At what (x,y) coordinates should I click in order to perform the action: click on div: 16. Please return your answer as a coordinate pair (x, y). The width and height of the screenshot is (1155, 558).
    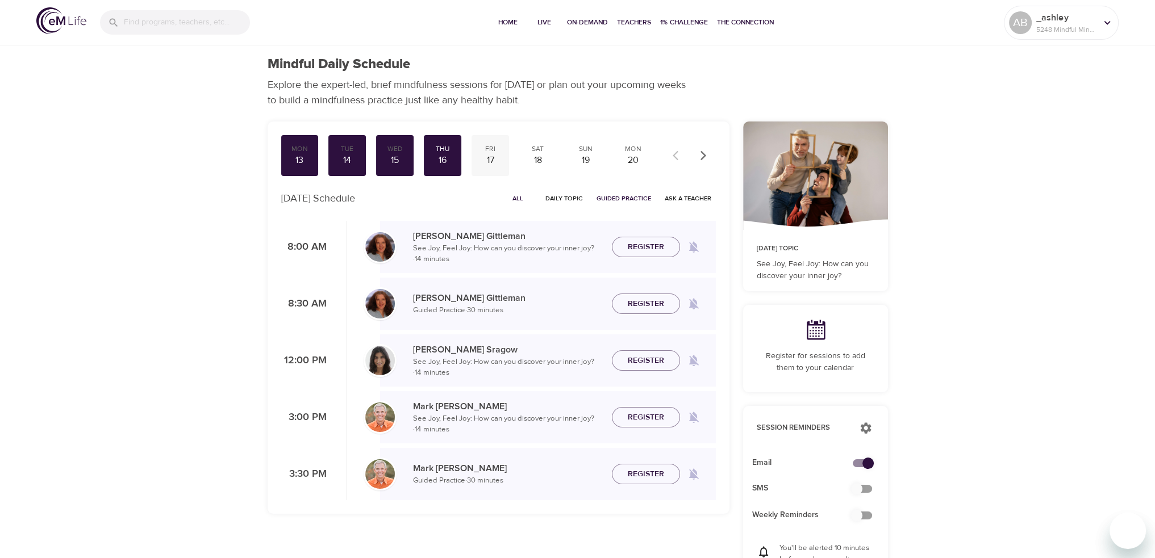
    Looking at the image, I should click on (442, 160).